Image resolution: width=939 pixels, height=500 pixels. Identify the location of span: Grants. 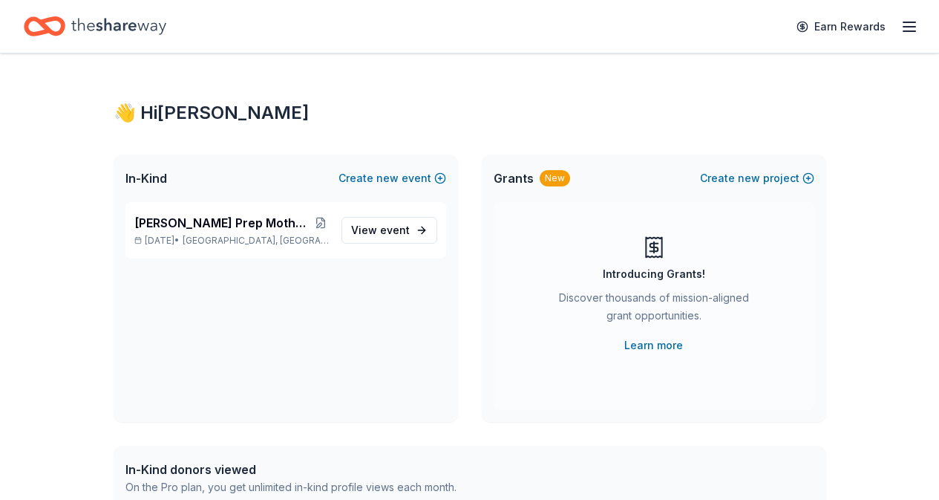
(514, 178).